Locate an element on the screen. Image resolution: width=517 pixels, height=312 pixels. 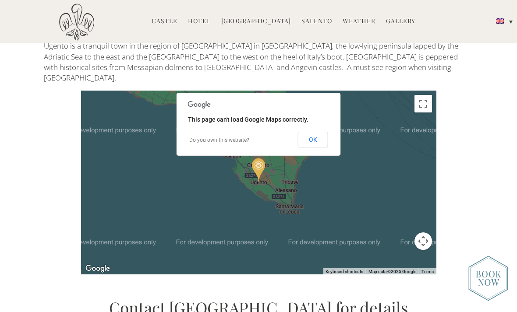
button: Toggle fullscreen view is located at coordinates (423, 104).